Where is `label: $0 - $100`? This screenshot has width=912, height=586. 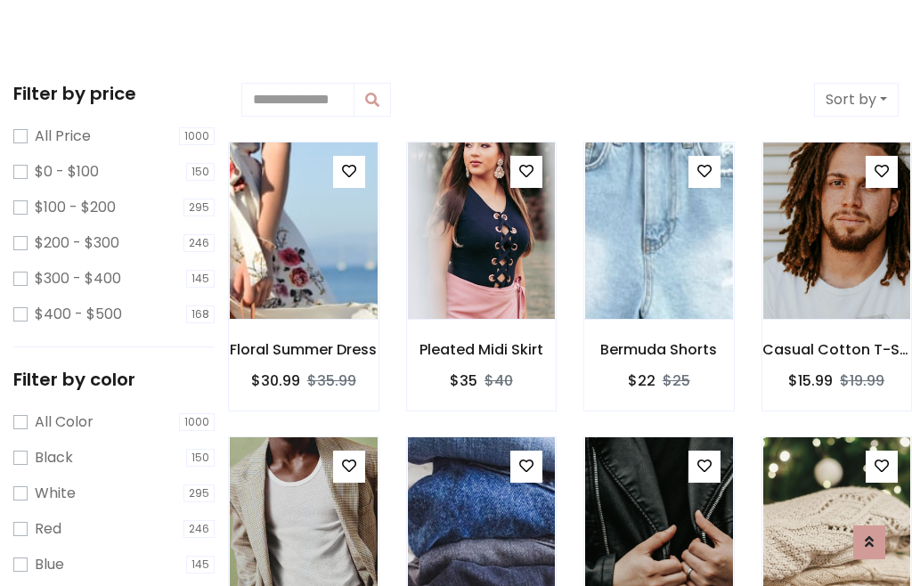
label: $0 - $100 is located at coordinates (67, 172).